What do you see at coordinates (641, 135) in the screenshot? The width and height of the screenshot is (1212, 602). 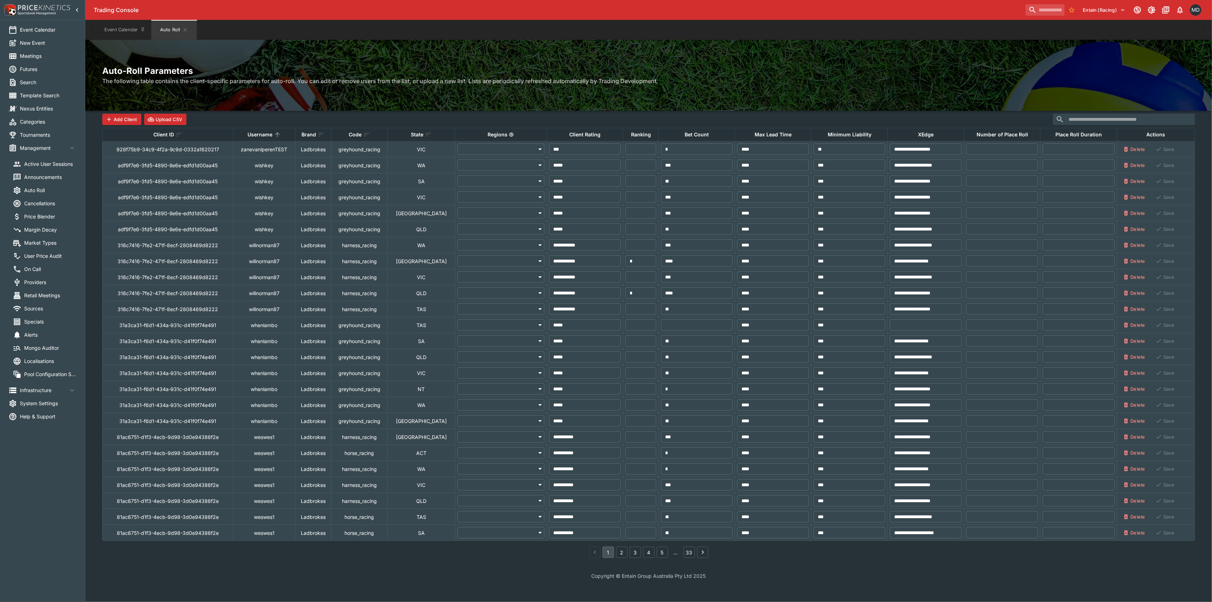 I see `th: Ranking` at bounding box center [641, 135].